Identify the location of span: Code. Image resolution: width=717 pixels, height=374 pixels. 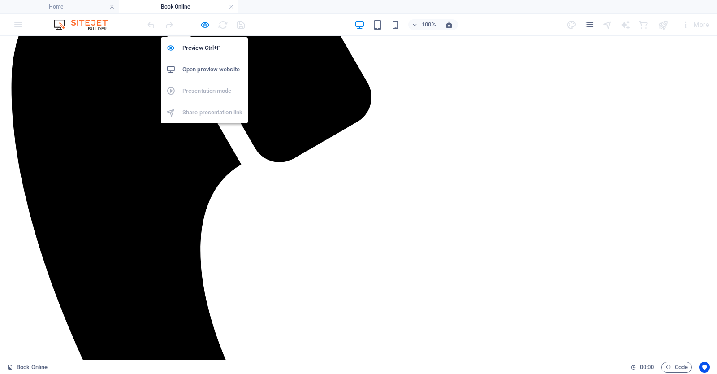
(677, 367).